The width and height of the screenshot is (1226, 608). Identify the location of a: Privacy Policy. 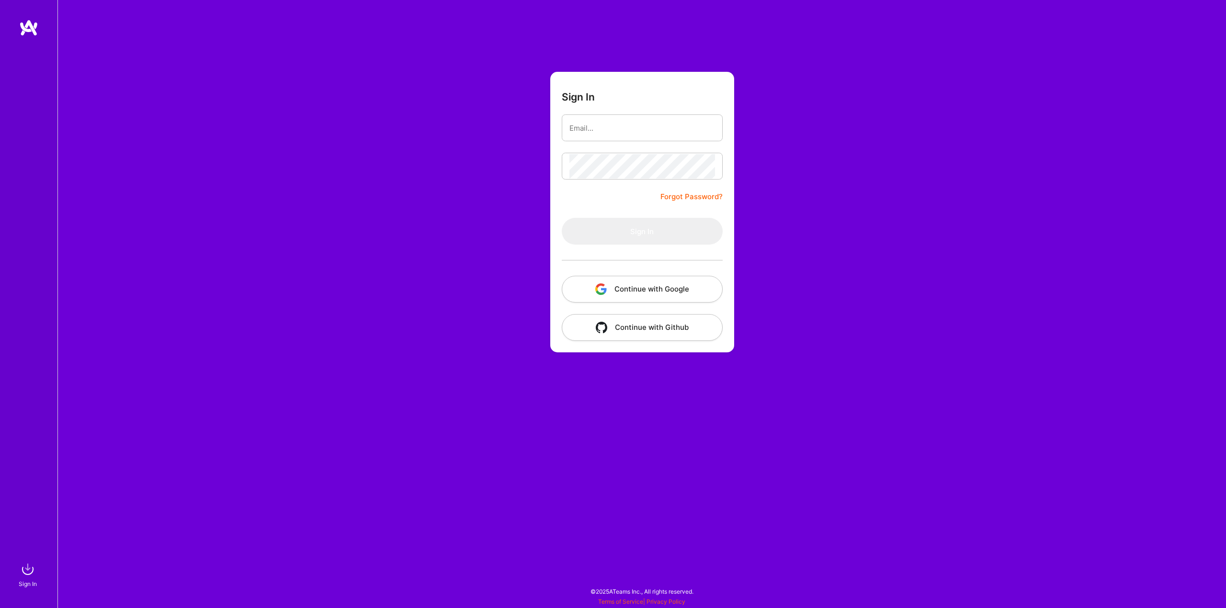
(666, 601).